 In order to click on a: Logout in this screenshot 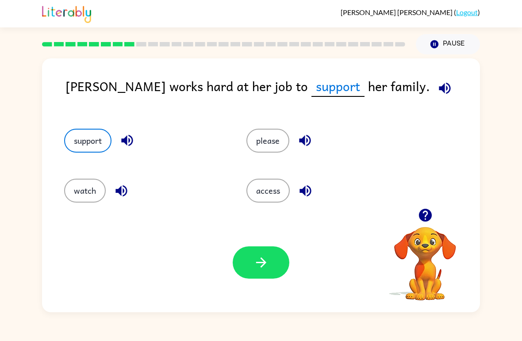, I will do `click(466, 12)`.